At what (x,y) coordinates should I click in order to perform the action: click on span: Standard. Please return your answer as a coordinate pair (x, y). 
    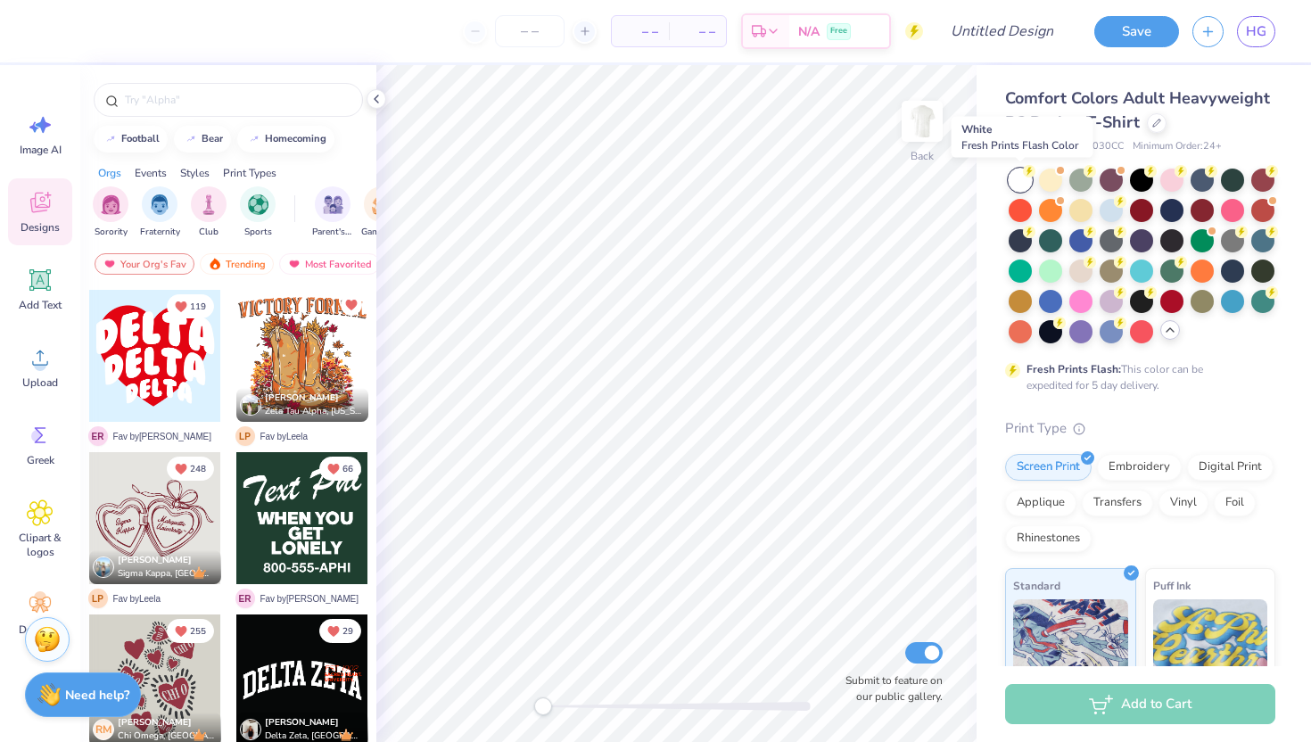
    Looking at the image, I should click on (1037, 585).